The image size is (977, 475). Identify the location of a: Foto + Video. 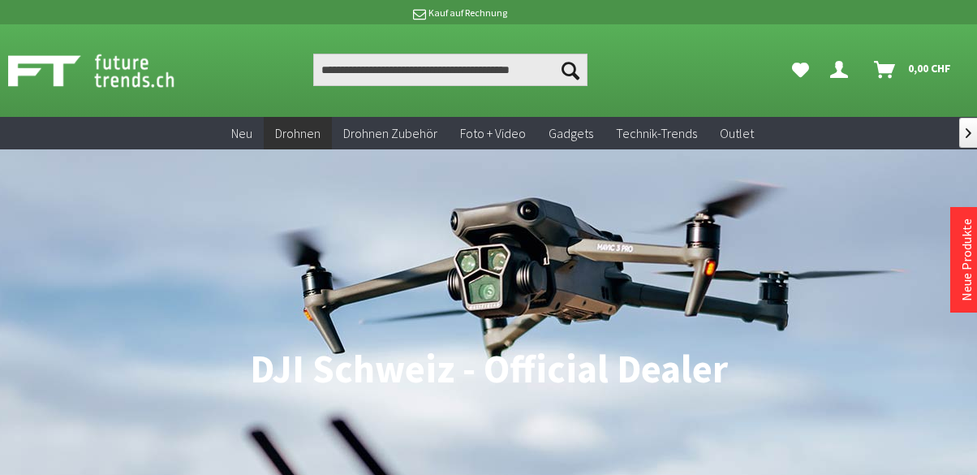
(493, 133).